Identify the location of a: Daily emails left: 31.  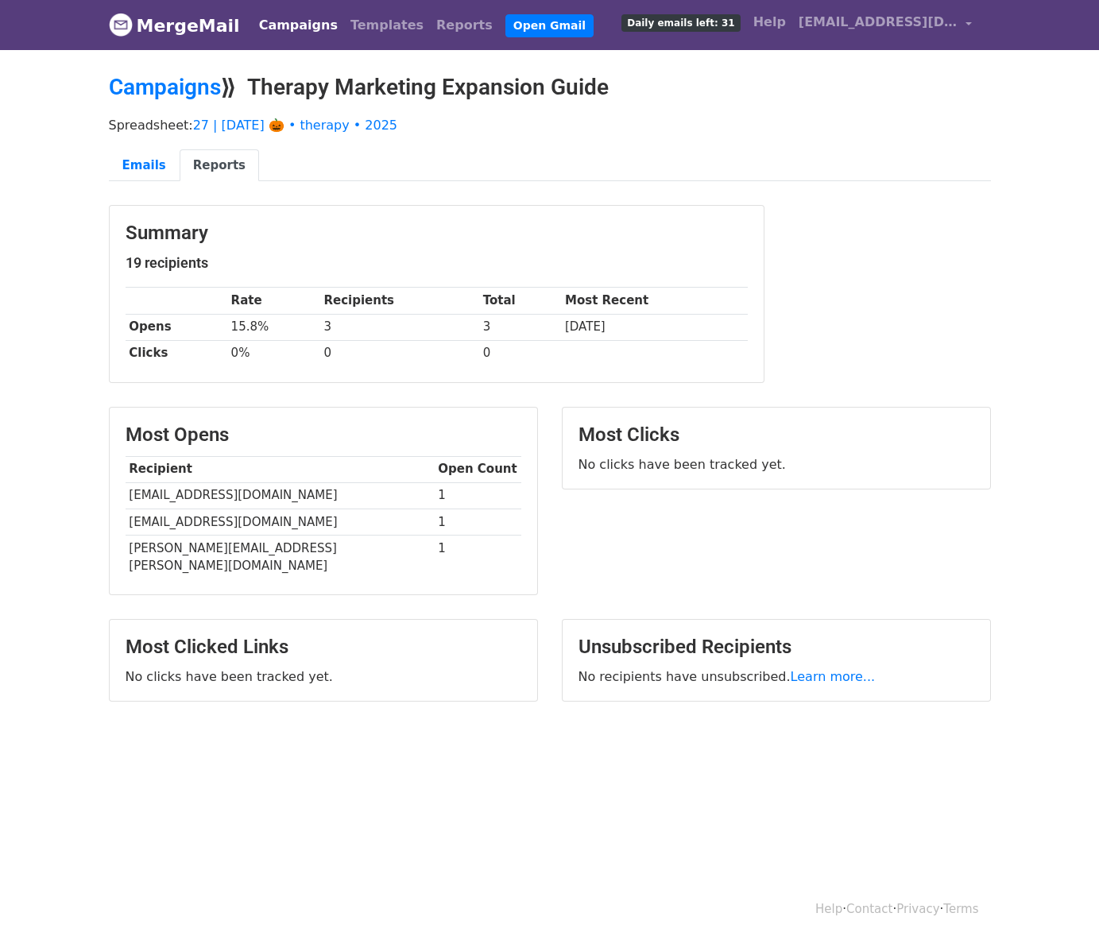
(680, 22).